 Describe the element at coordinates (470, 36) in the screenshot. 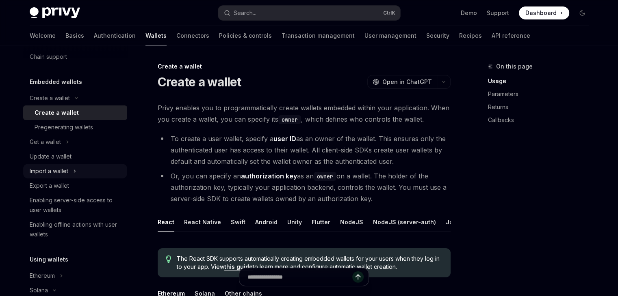

I see `a: Recipes` at that location.